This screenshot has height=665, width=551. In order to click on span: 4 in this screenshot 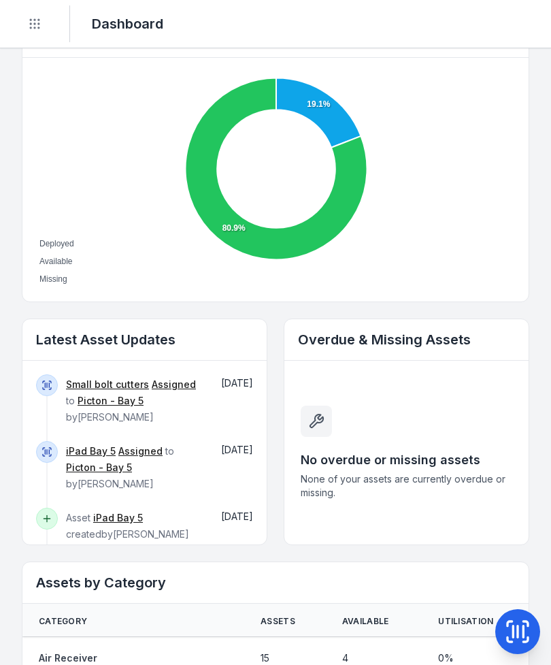, I will do `click(345, 658)`.